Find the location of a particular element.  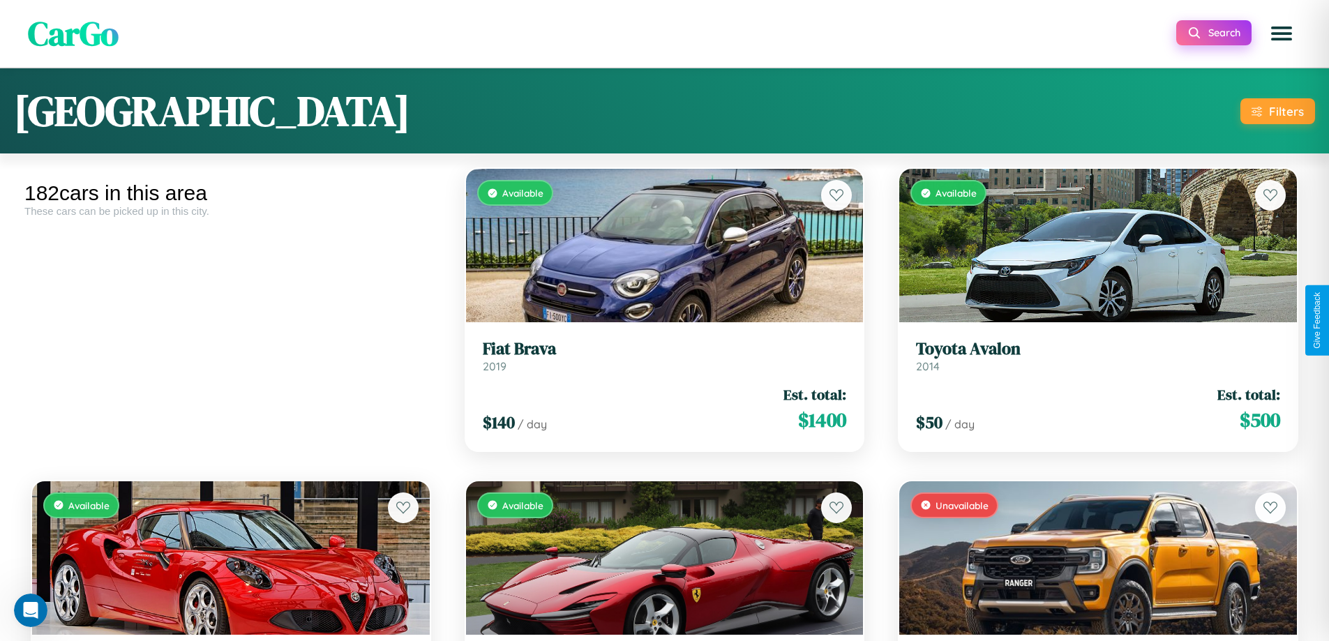

span: 2014 is located at coordinates (928, 366).